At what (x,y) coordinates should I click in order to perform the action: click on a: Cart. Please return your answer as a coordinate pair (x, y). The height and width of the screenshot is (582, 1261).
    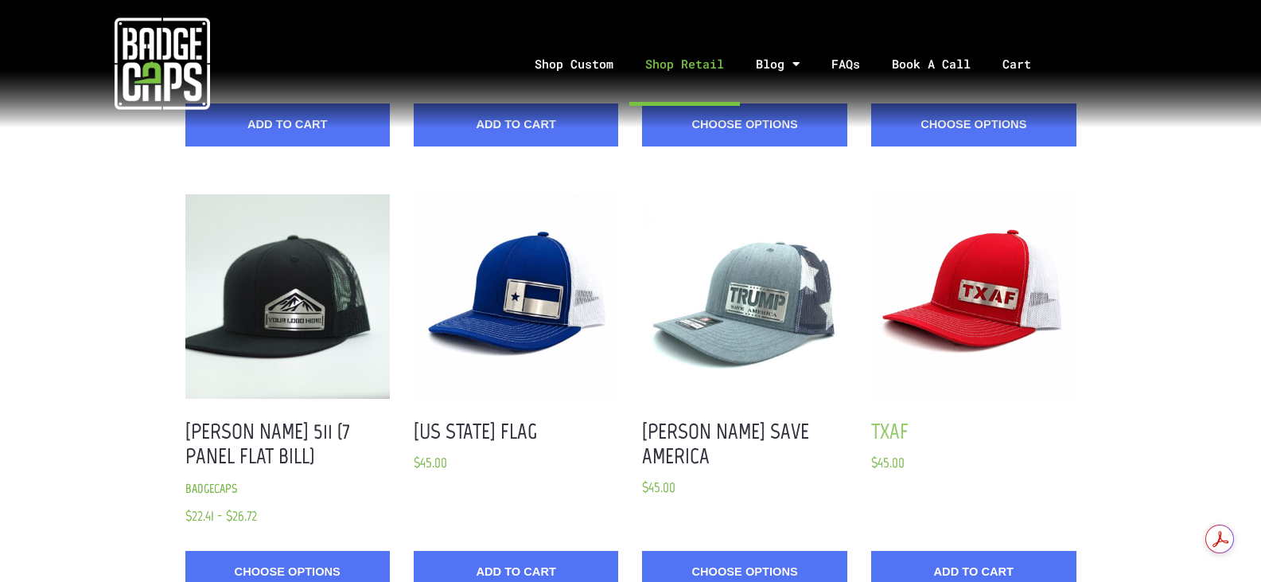
    Looking at the image, I should click on (1026, 64).